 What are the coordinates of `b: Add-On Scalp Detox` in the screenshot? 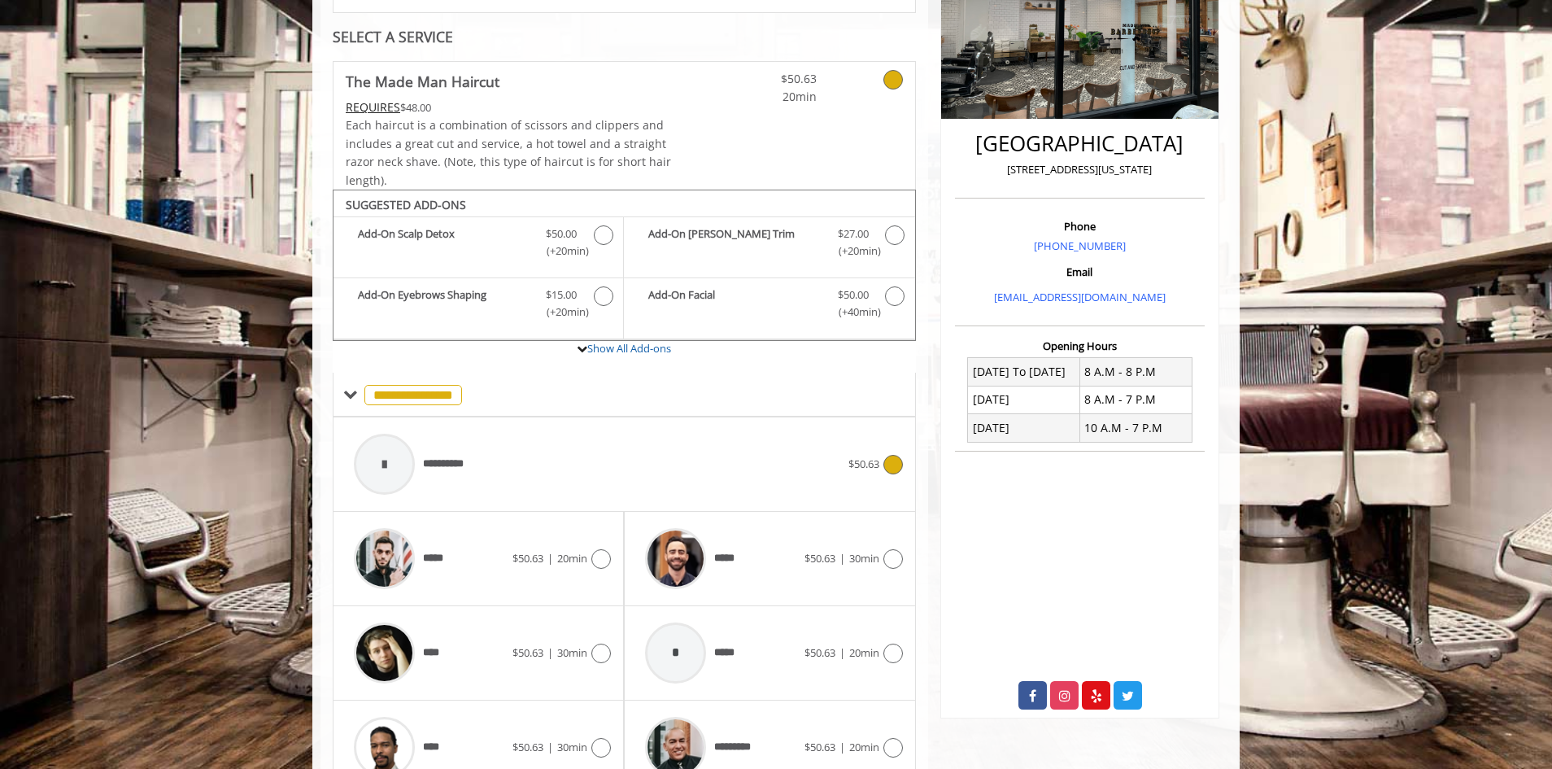 It's located at (443, 242).